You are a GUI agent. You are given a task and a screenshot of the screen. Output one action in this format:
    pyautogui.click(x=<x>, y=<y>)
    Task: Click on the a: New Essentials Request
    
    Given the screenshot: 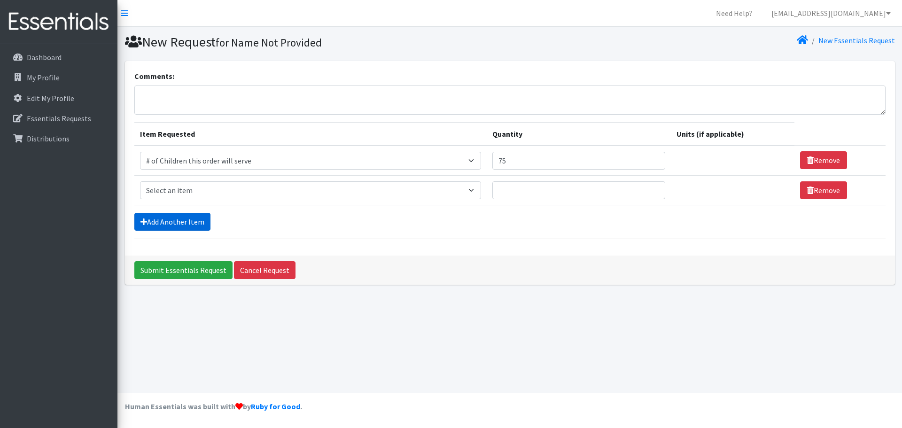 What is the action you would take?
    pyautogui.click(x=857, y=40)
    